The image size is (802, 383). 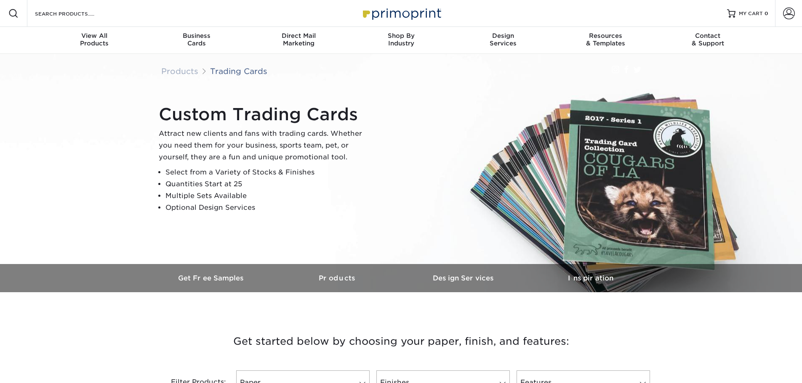 I want to click on h3: Get Free Samples, so click(x=212, y=278).